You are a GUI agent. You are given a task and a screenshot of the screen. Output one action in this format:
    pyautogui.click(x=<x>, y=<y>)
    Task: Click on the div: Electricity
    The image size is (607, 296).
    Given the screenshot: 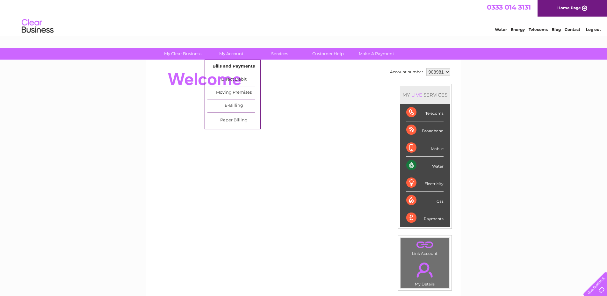 What is the action you would take?
    pyautogui.click(x=425, y=183)
    